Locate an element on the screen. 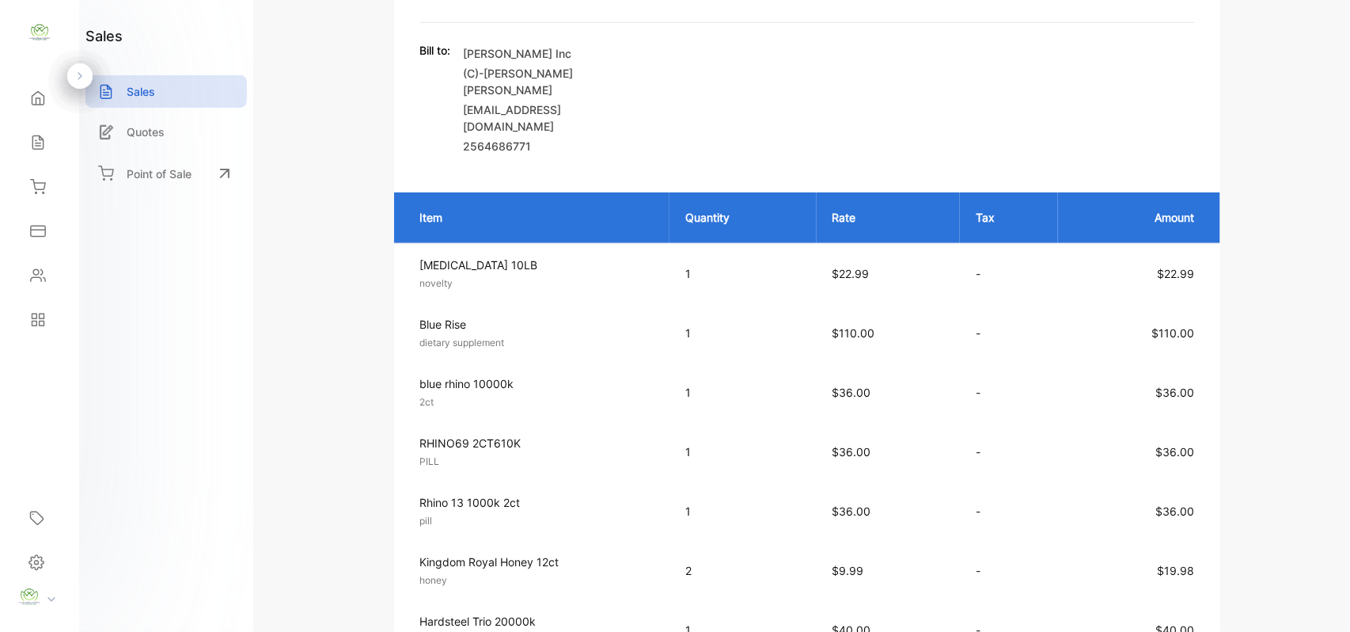  img: logo is located at coordinates (40, 32).